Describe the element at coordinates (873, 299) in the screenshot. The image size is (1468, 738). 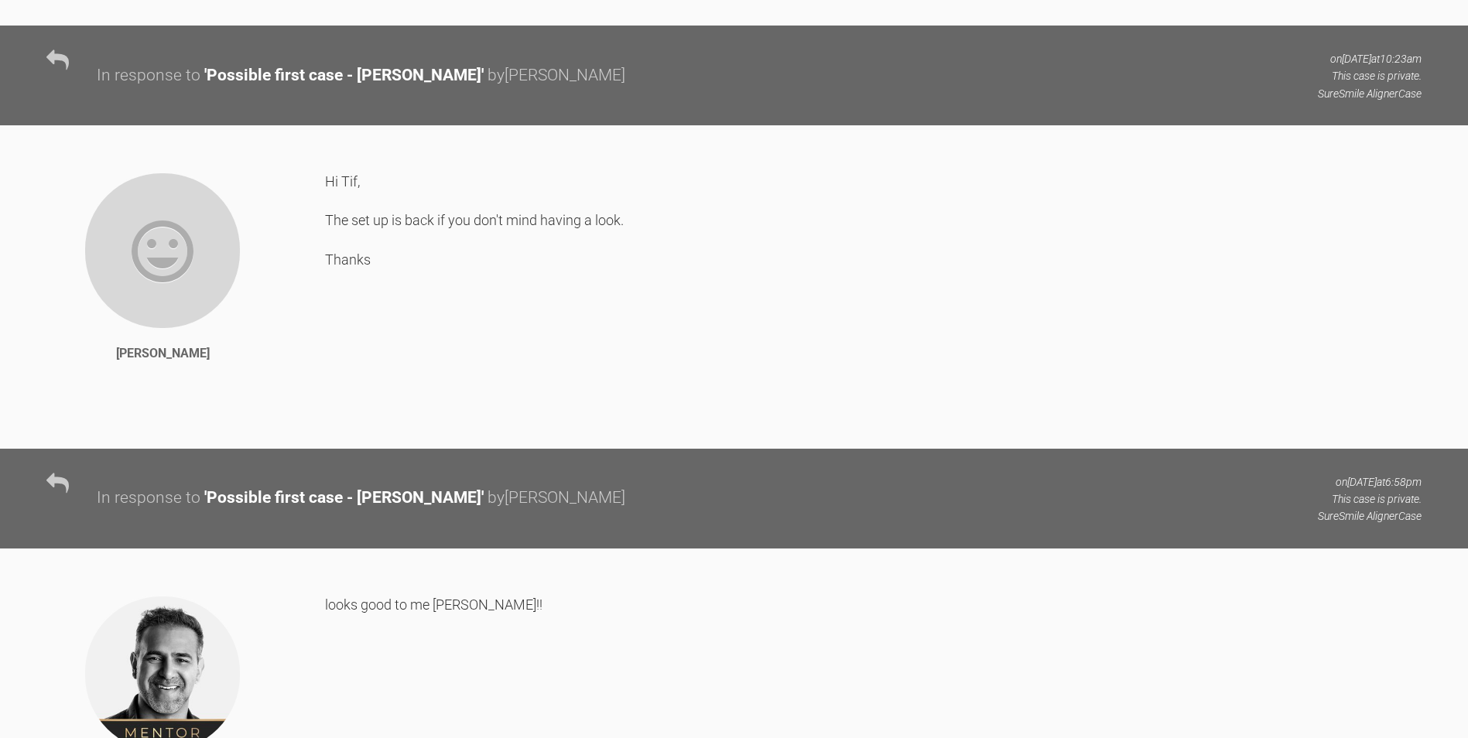
I see `div: Hi Tif, The set up is back if you don't mind having a look. Thanks` at that location.